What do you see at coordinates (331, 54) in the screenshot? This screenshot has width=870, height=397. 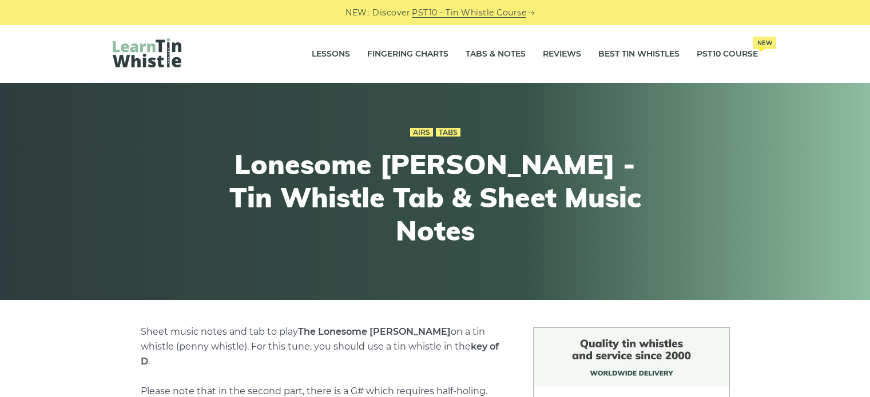 I see `a: Lessons` at bounding box center [331, 54].